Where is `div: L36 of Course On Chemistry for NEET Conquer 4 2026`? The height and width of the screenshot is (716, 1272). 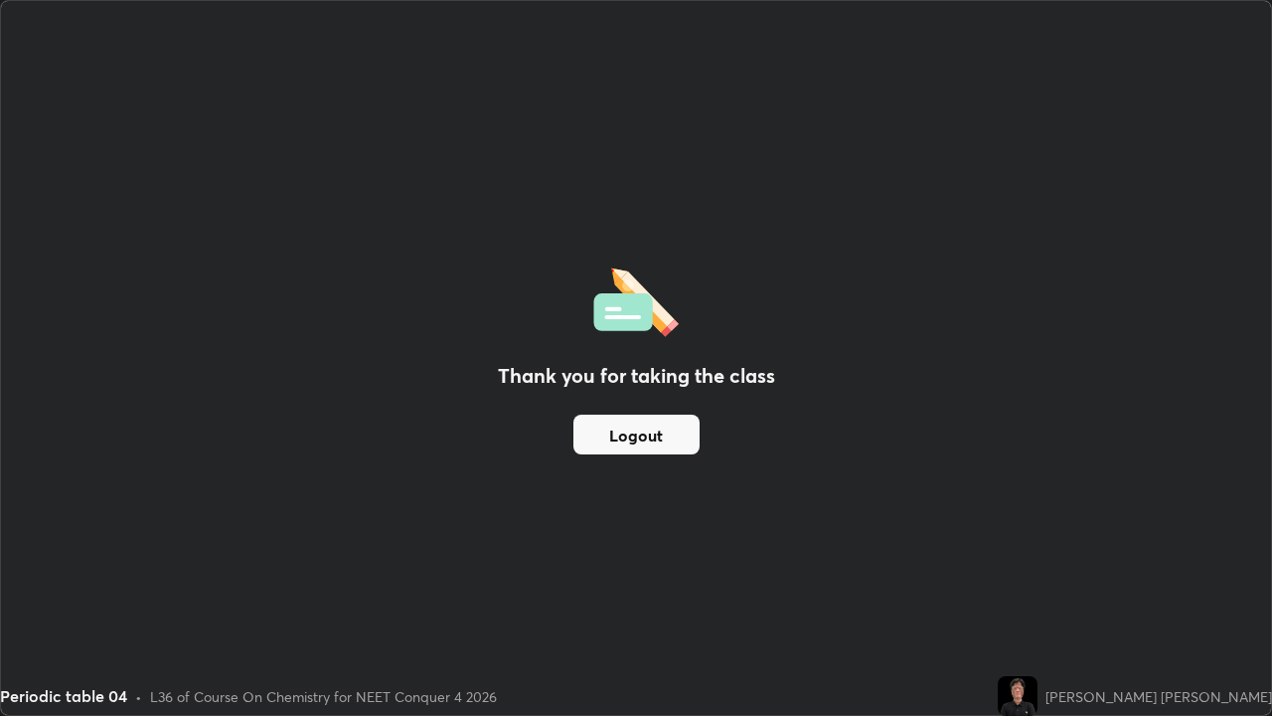
div: L36 of Course On Chemistry for NEET Conquer 4 2026 is located at coordinates (323, 696).